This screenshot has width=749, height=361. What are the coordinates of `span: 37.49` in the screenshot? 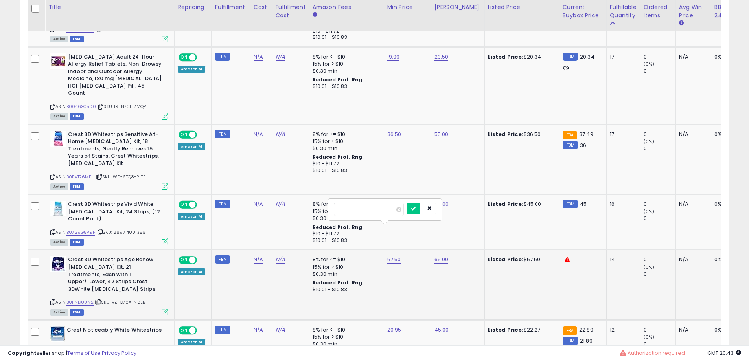 It's located at (586, 134).